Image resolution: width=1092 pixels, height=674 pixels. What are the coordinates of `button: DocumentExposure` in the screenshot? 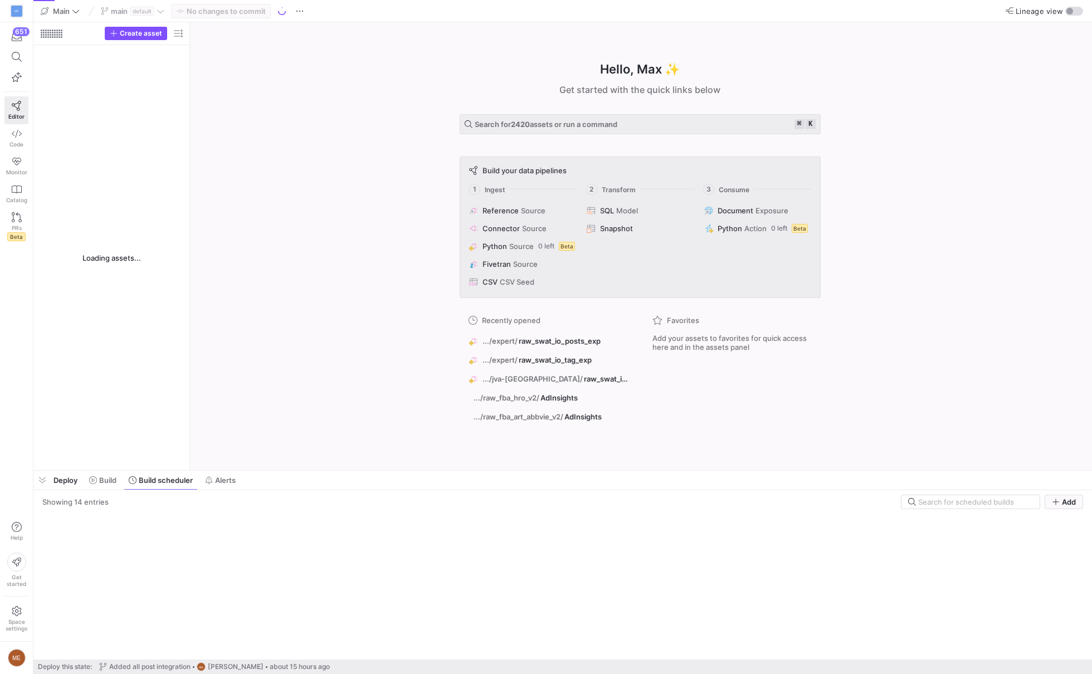 It's located at (757, 211).